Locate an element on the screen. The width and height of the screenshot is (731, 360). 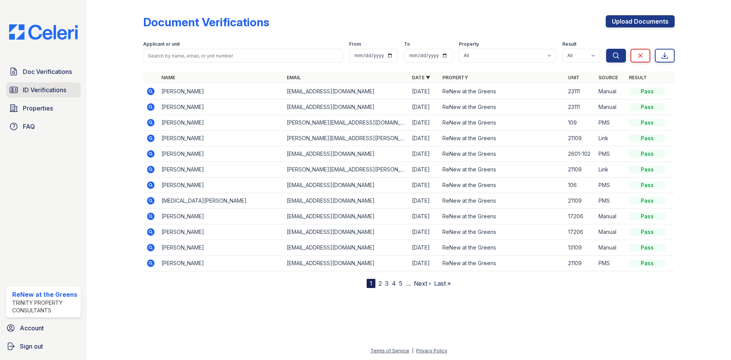
label: Property is located at coordinates (468, 44).